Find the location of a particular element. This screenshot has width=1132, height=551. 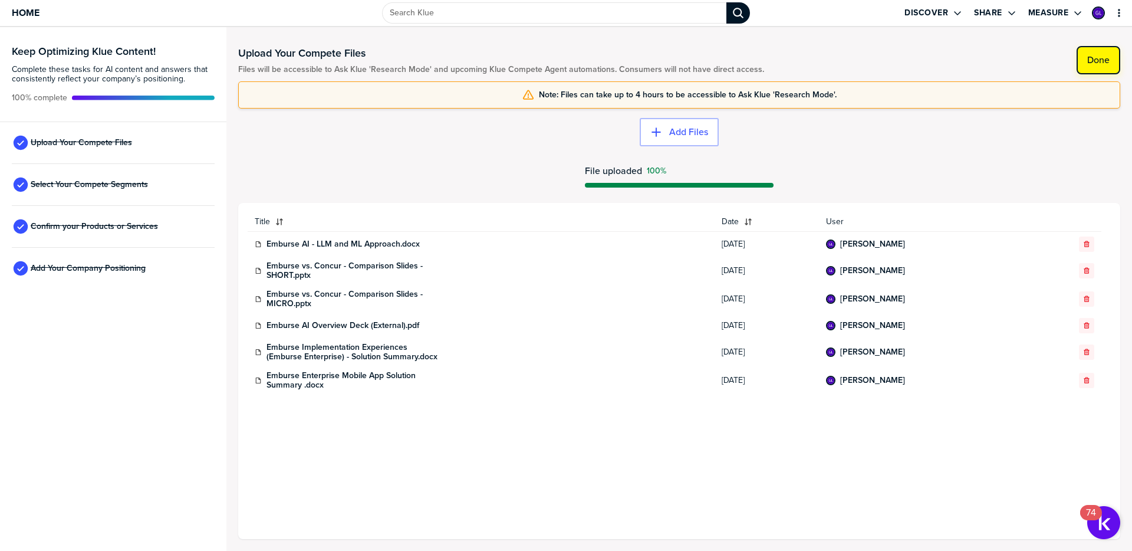

span: User is located at coordinates (926, 222).